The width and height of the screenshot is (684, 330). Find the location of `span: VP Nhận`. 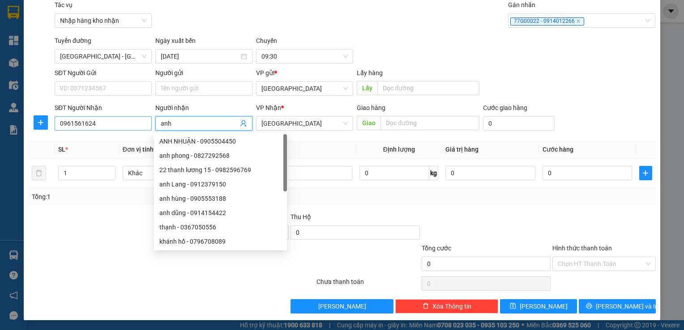

span: VP Nhận is located at coordinates (268, 108).